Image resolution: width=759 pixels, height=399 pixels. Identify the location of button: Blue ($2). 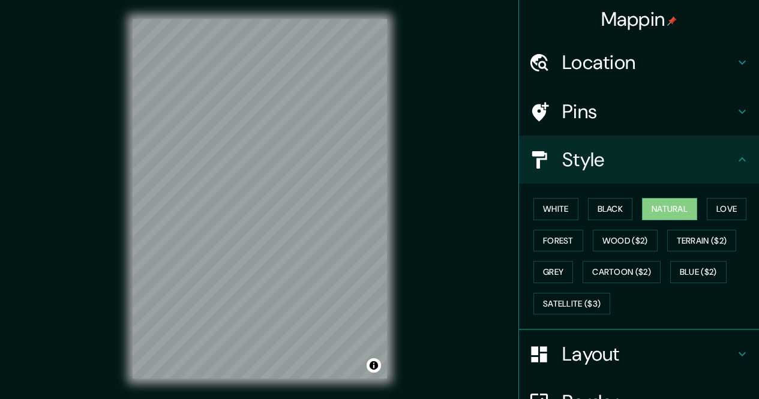
(698, 272).